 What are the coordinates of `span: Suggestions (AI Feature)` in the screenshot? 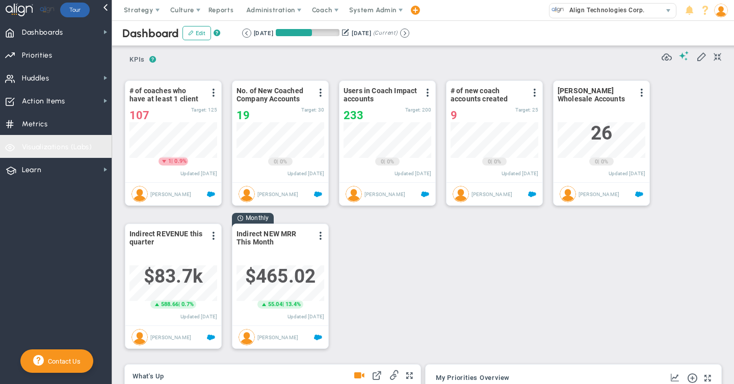 It's located at (684, 56).